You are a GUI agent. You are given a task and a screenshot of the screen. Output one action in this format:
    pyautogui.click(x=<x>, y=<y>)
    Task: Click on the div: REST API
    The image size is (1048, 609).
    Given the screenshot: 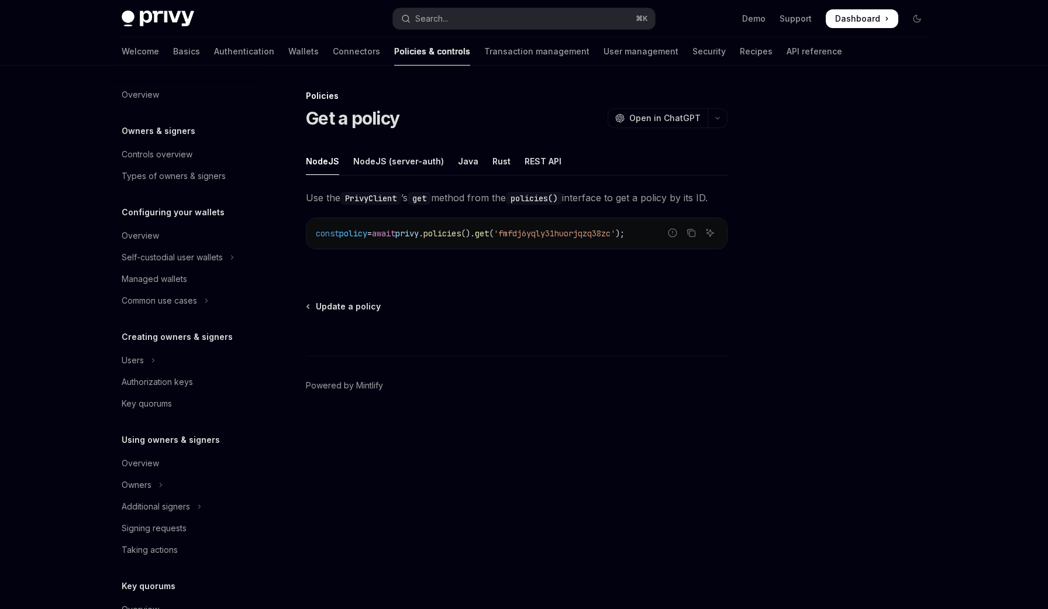 What is the action you would take?
    pyautogui.click(x=543, y=161)
    